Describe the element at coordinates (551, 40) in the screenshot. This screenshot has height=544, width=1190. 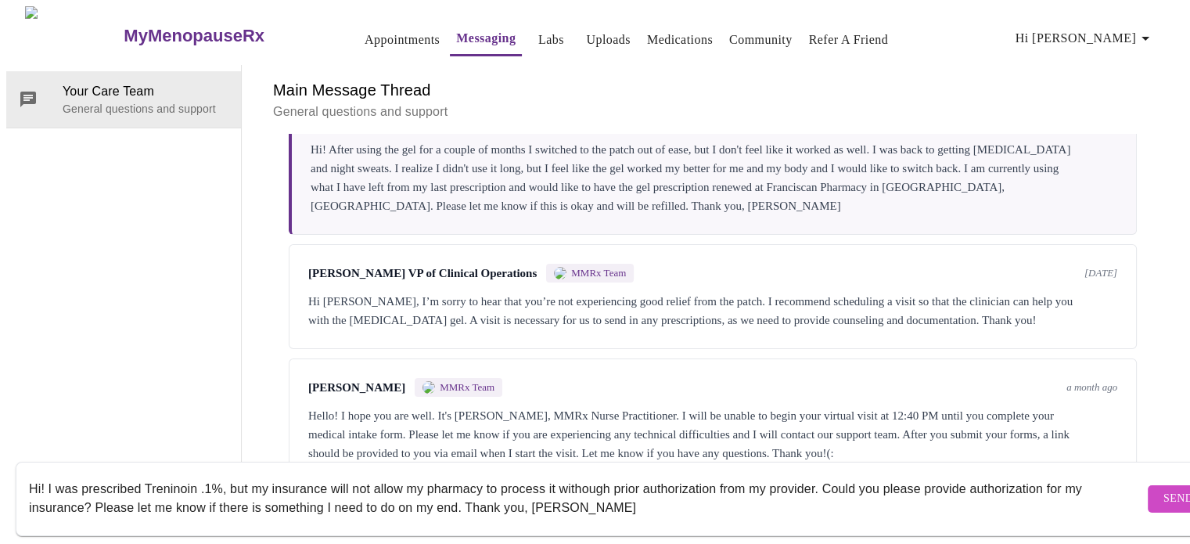
I see `a: Labs` at that location.